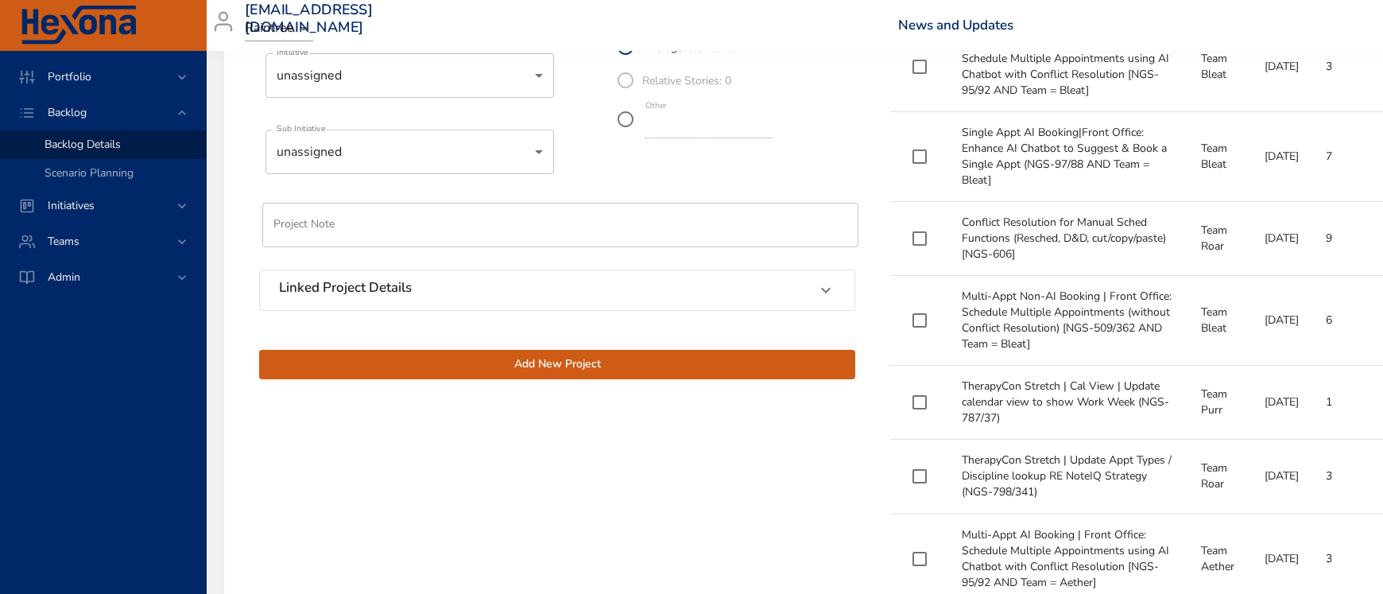  I want to click on span: Backlog, so click(67, 112).